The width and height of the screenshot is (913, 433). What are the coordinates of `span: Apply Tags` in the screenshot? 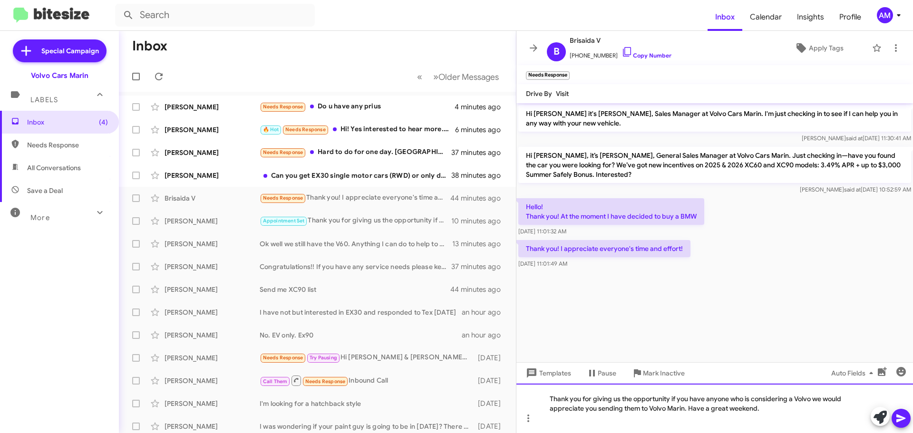 It's located at (826, 48).